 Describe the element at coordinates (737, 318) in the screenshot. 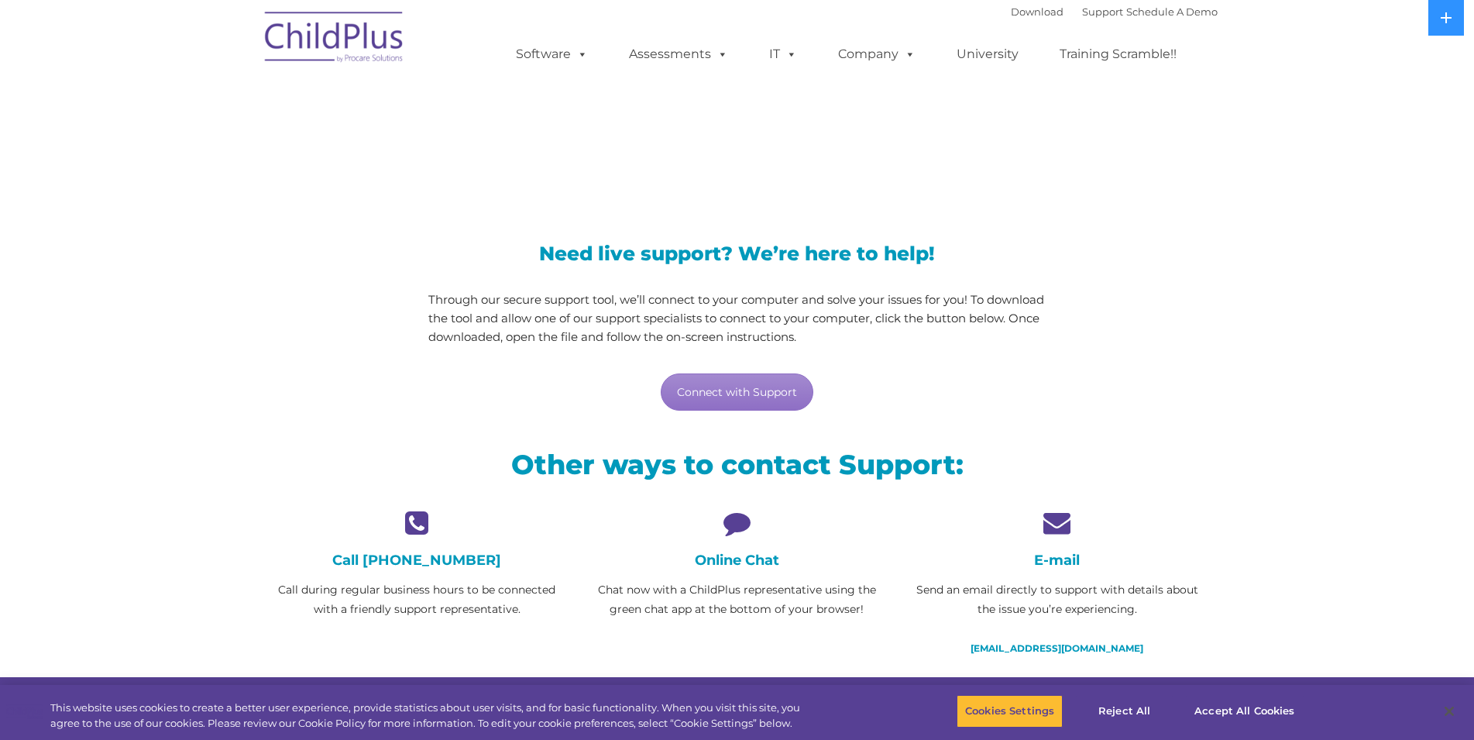

I see `p: Through our secure support tool, we’ll connect to your computer and solve your issues for you! To...` at that location.